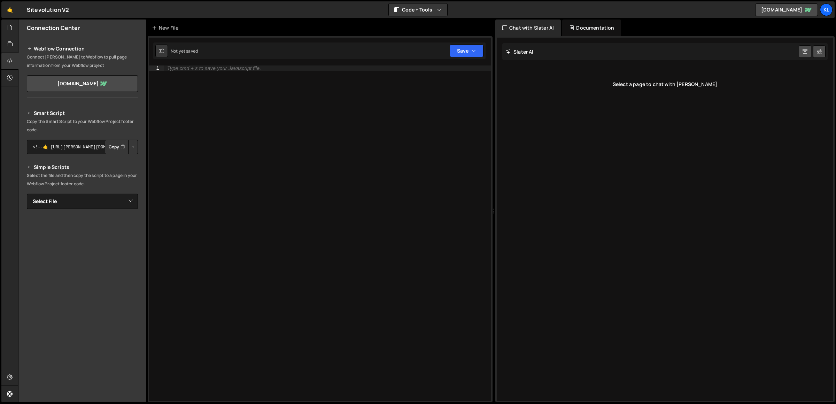 The height and width of the screenshot is (404, 836). What do you see at coordinates (117, 147) in the screenshot?
I see `button: Copy` at bounding box center [117, 147].